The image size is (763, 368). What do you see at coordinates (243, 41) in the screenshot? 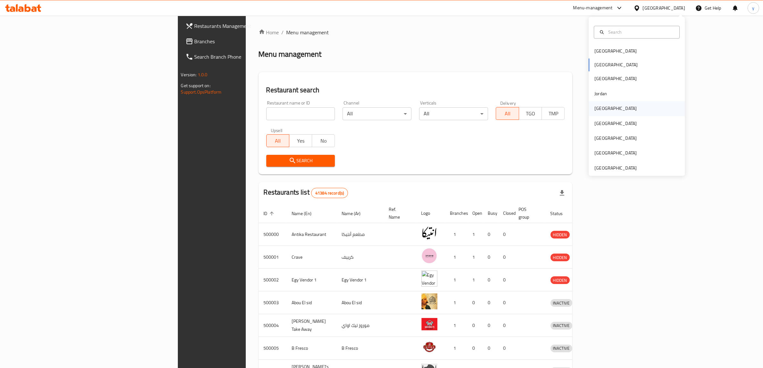
I see `a: Branches` at bounding box center [243, 41].